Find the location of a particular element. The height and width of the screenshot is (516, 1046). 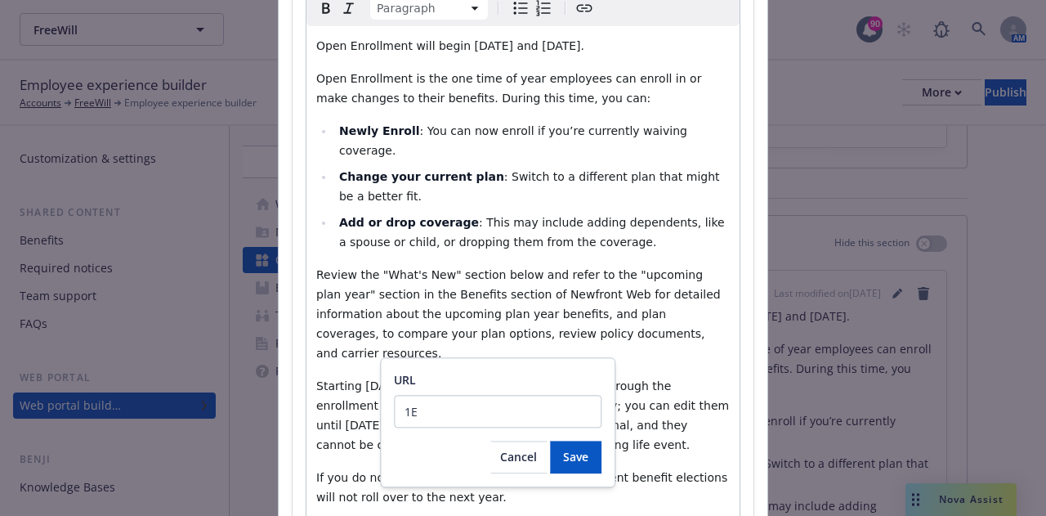

span: Save is located at coordinates (575, 456).